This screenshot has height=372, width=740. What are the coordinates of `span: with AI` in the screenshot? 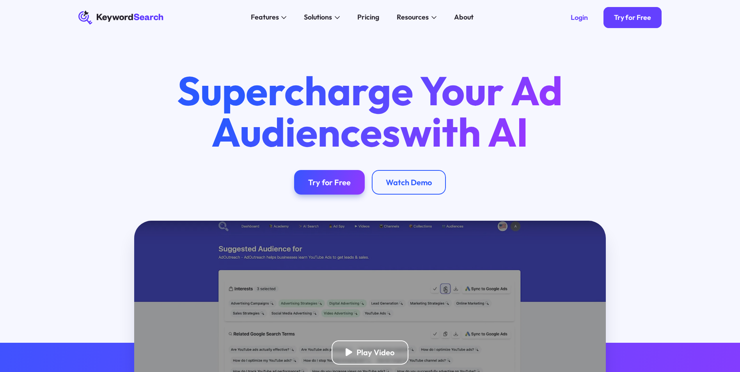 It's located at (464, 132).